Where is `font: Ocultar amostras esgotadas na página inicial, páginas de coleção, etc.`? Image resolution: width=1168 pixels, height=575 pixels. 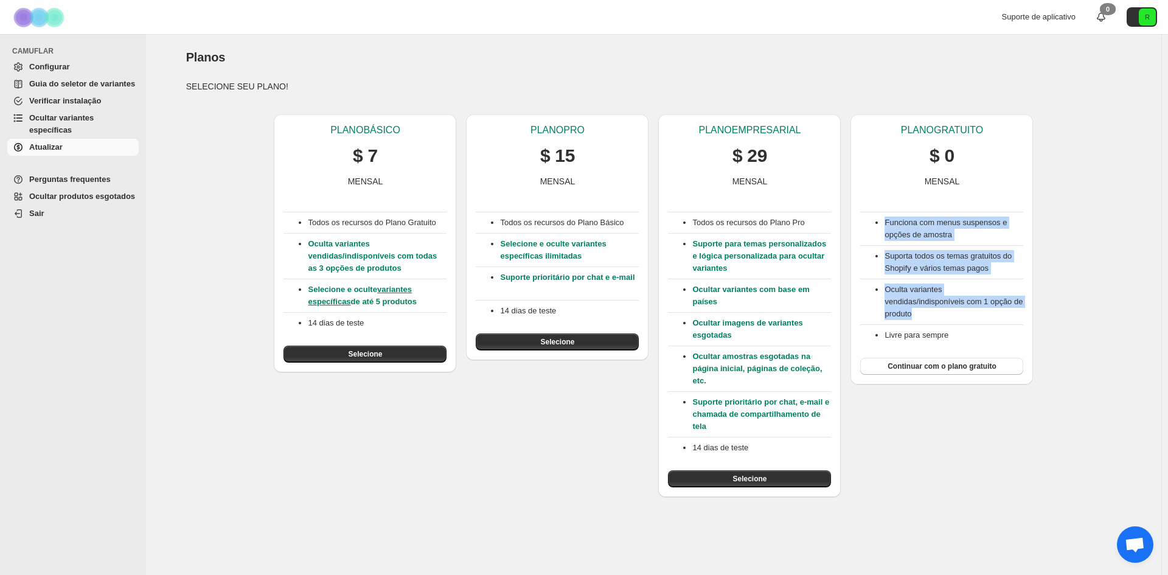
font: Ocultar amostras esgotadas na página inicial, páginas de coleção, etc. is located at coordinates (757, 368).